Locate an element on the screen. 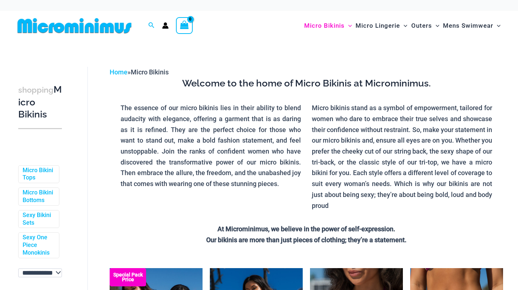  strong: Our bikinis are more than just pieces of clothing; they’re a statement. is located at coordinates (306, 239).